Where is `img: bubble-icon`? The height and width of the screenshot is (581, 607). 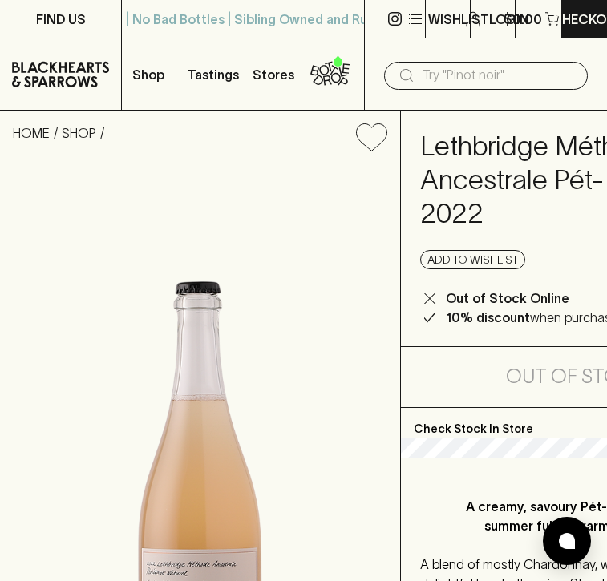 img: bubble-icon is located at coordinates (567, 541).